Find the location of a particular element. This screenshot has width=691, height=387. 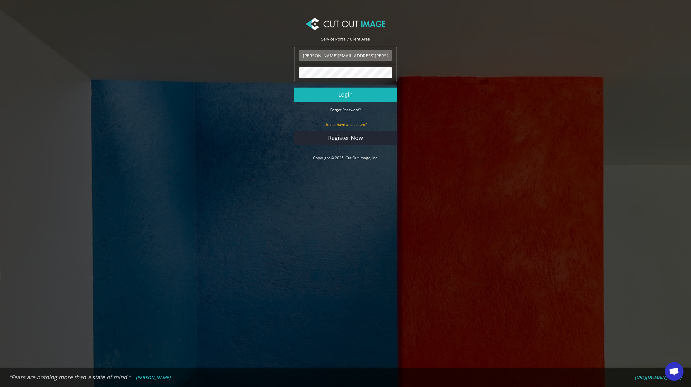

a: Register Now is located at coordinates (346, 138).